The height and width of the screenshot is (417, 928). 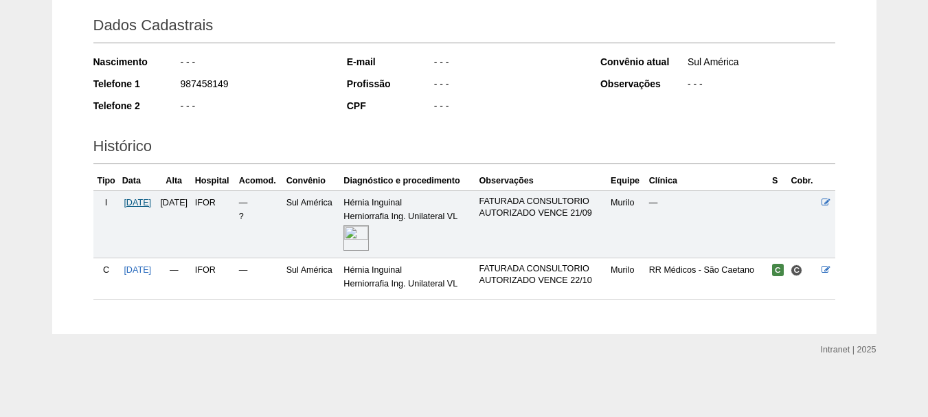 What do you see at coordinates (643, 62) in the screenshot?
I see `div: Convênio atual` at bounding box center [643, 62].